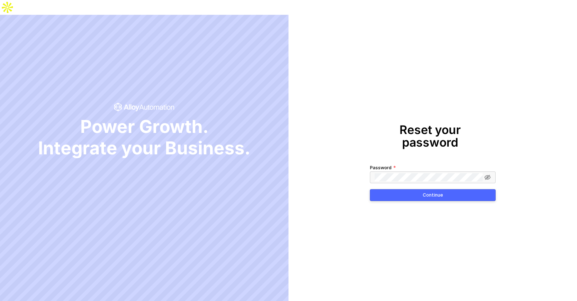  I want to click on h1: Reset your password, so click(430, 136).